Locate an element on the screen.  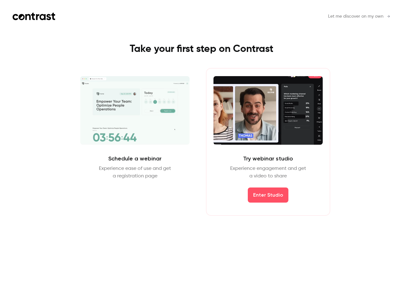
p: Experience engagement and get a video to share is located at coordinates (268, 173).